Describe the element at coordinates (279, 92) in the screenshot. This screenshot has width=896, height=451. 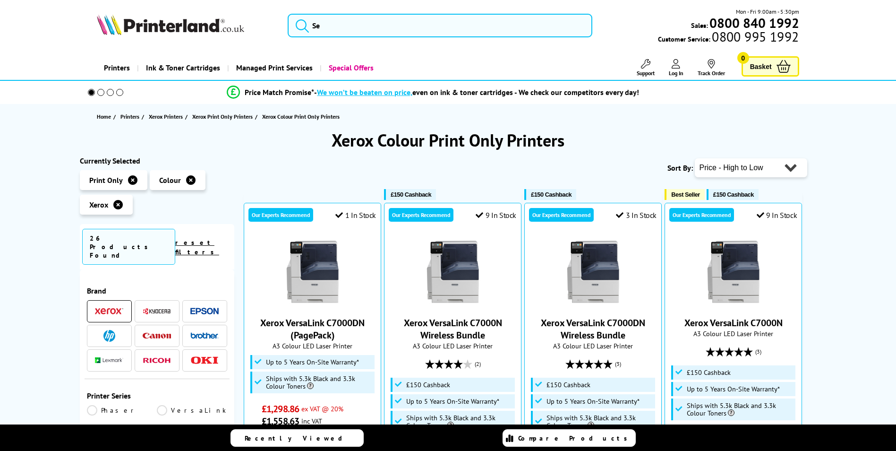
I see `span: Price Match Promise*` at that location.